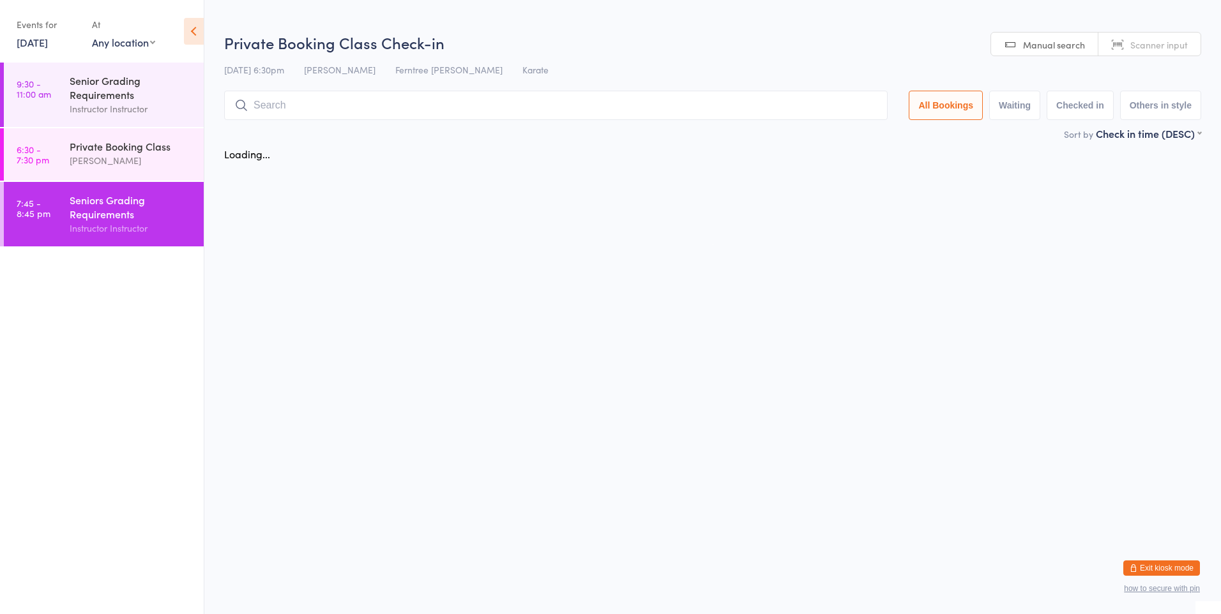  I want to click on div: Seniors Grading Requirements, so click(131, 207).